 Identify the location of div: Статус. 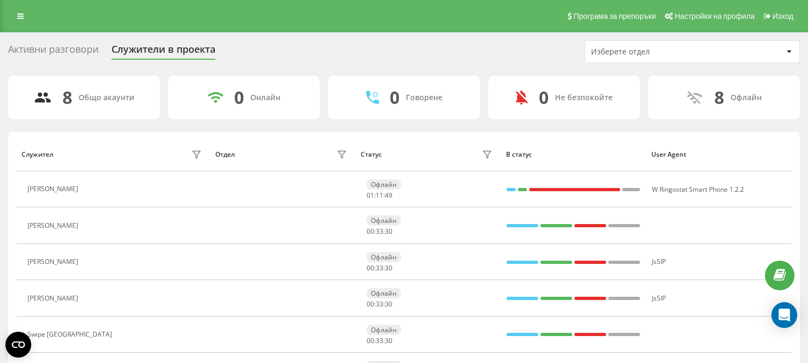
(371, 155).